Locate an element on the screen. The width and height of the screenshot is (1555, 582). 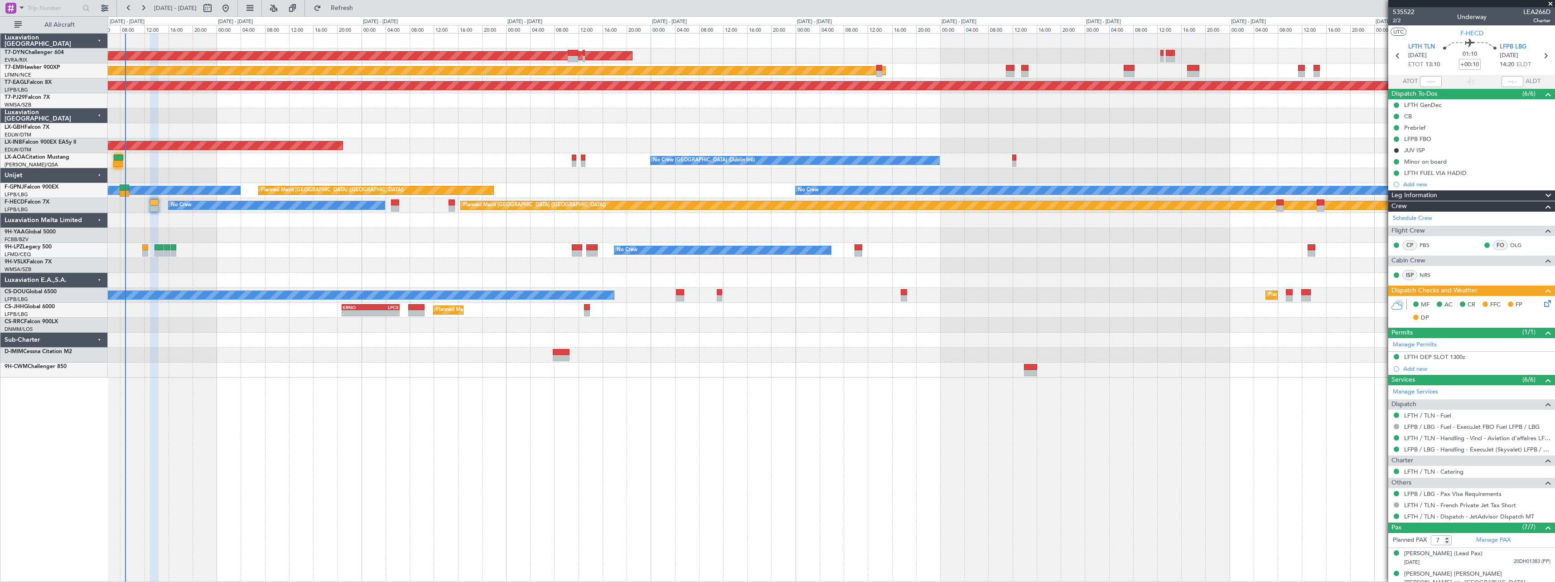
div: CP is located at coordinates (1410, 245).